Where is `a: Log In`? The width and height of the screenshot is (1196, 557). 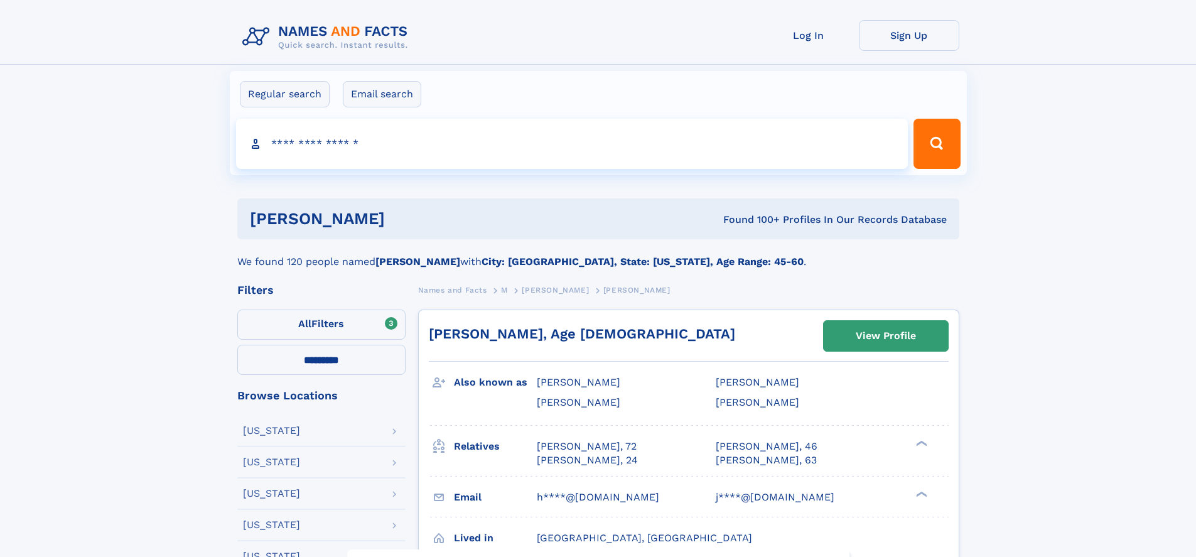 a: Log In is located at coordinates (809, 35).